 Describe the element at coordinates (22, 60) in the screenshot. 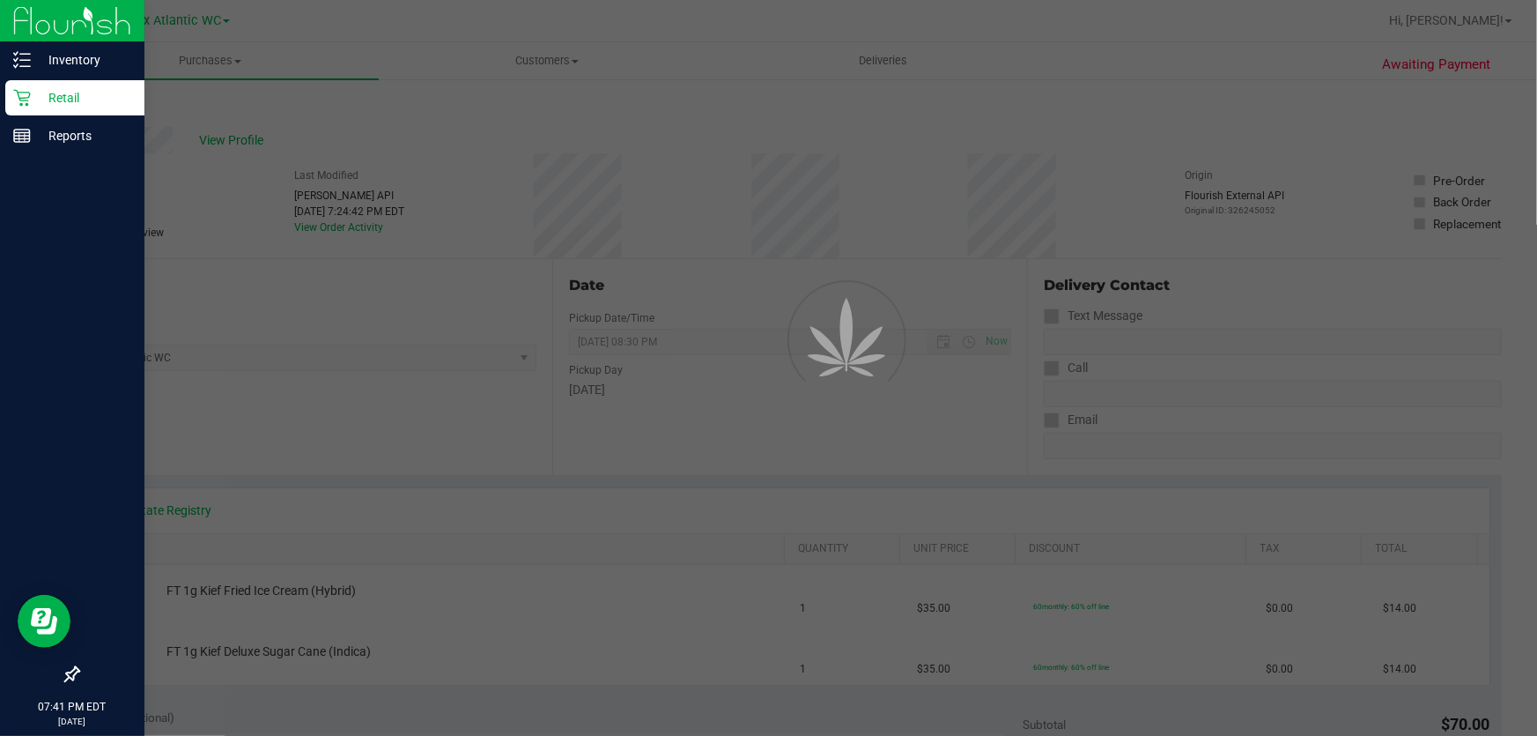

I see `inline-svg: Inventory` at that location.